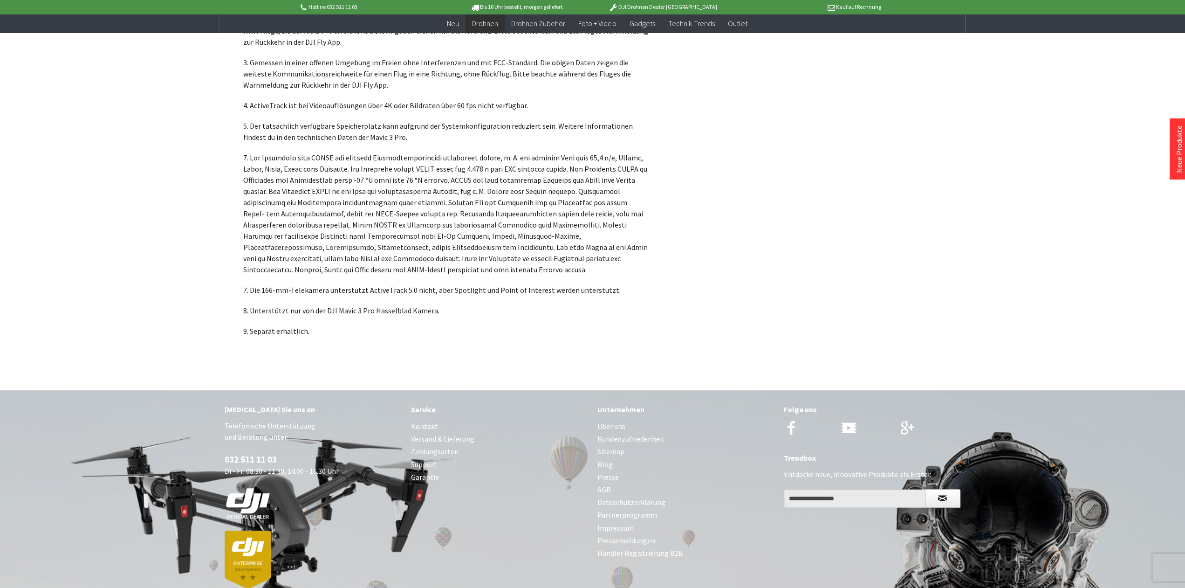 The image size is (1185, 588). Describe the element at coordinates (737, 23) in the screenshot. I see `a: Outlet` at that location.